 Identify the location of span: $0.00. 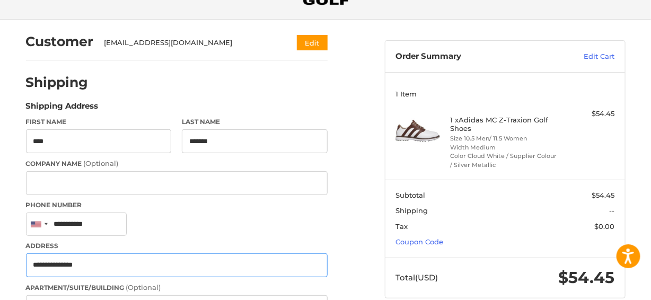
(604, 226).